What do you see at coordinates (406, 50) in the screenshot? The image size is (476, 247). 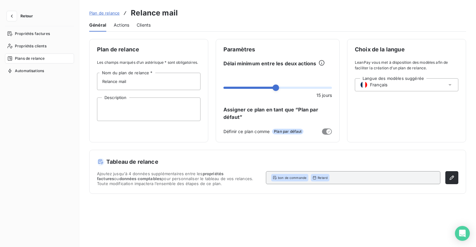 I see `span: Choix de la langue` at bounding box center [406, 50].